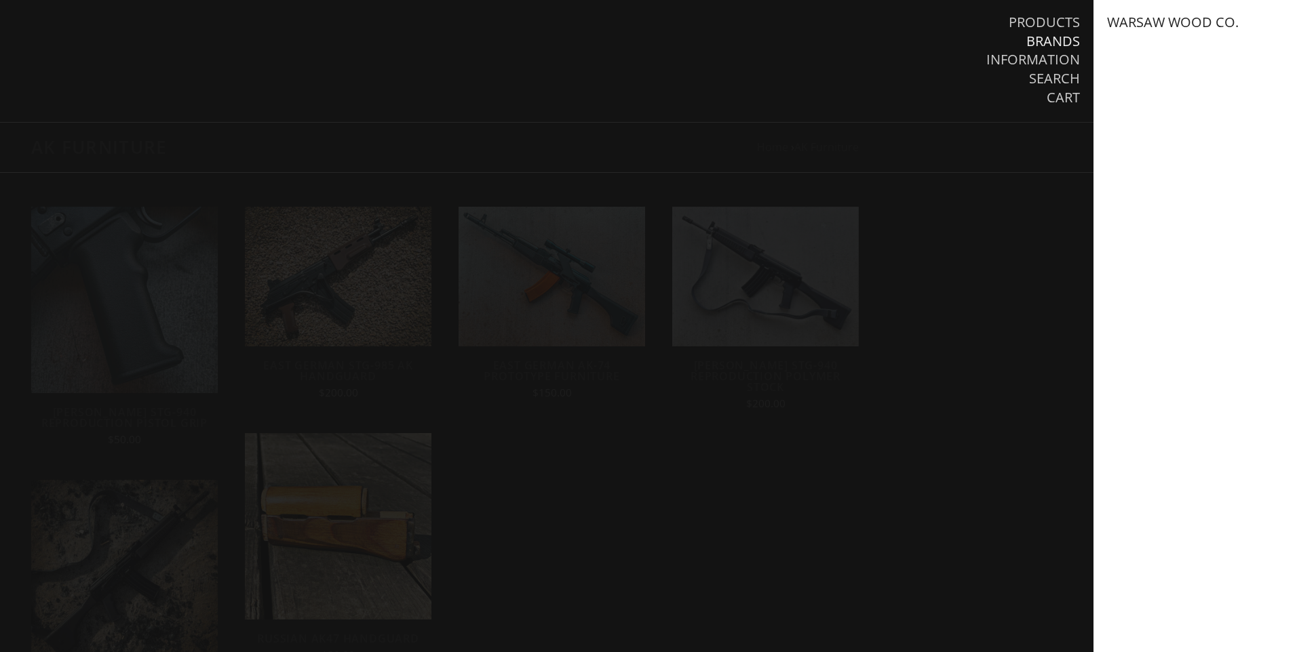  I want to click on a: Search, so click(1054, 79).